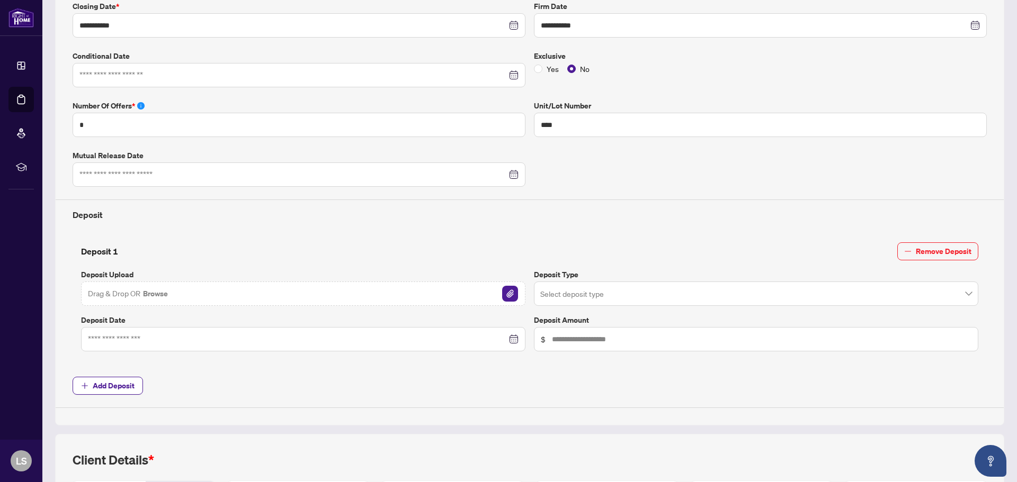 This screenshot has height=482, width=1017. Describe the element at coordinates (299, 106) in the screenshot. I see `label: Number of offers` at that location.